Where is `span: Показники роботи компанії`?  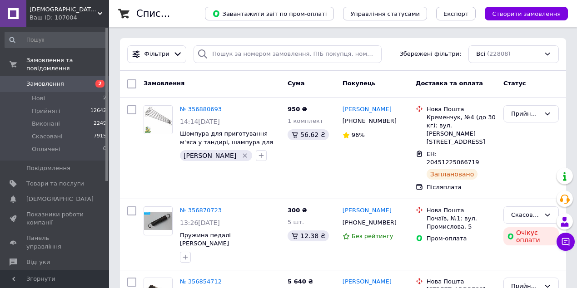 span: Показники роботи компанії is located at coordinates (55, 219).